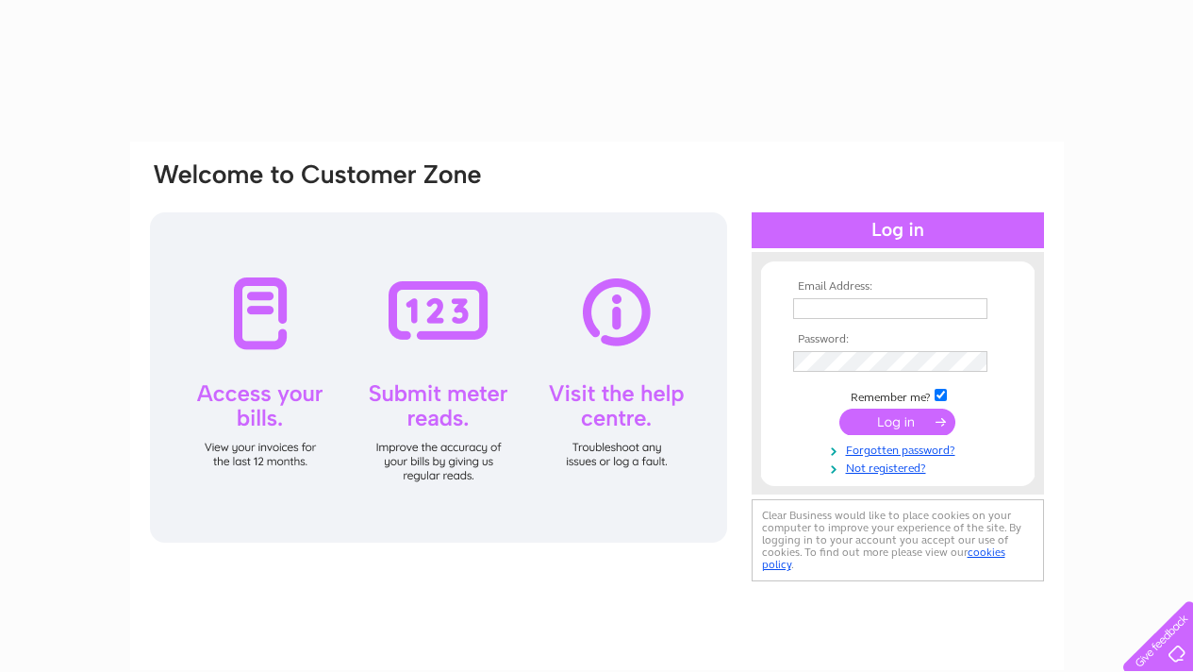 This screenshot has height=672, width=1193. Describe the element at coordinates (898, 395) in the screenshot. I see `td: Remember me?` at that location.